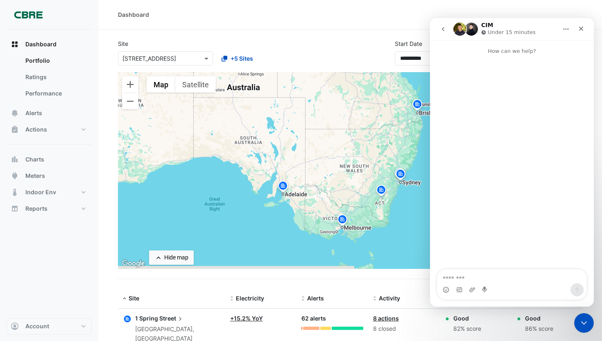  Describe the element at coordinates (28, 15) in the screenshot. I see `img: Company Logo` at that location.